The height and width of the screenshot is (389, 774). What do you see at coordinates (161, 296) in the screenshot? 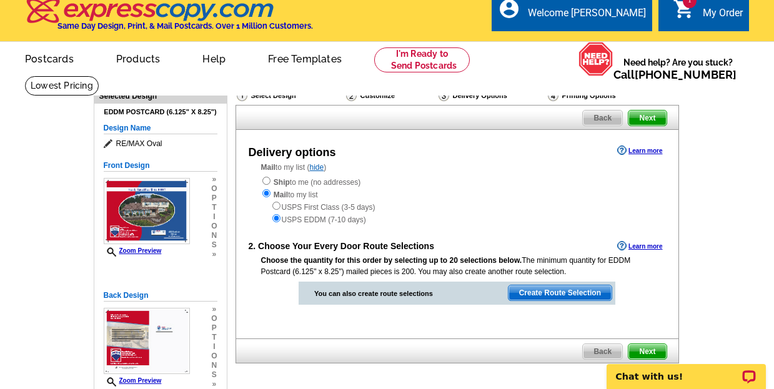
I see `h5: Back Design` at bounding box center [161, 296].